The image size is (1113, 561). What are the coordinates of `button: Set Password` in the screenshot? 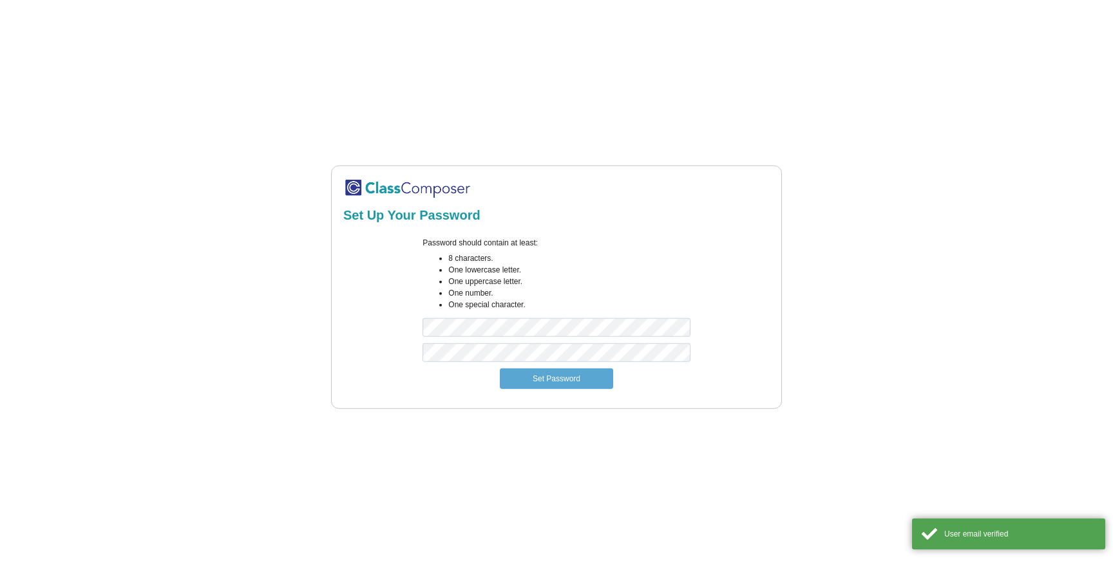 It's located at (556, 379).